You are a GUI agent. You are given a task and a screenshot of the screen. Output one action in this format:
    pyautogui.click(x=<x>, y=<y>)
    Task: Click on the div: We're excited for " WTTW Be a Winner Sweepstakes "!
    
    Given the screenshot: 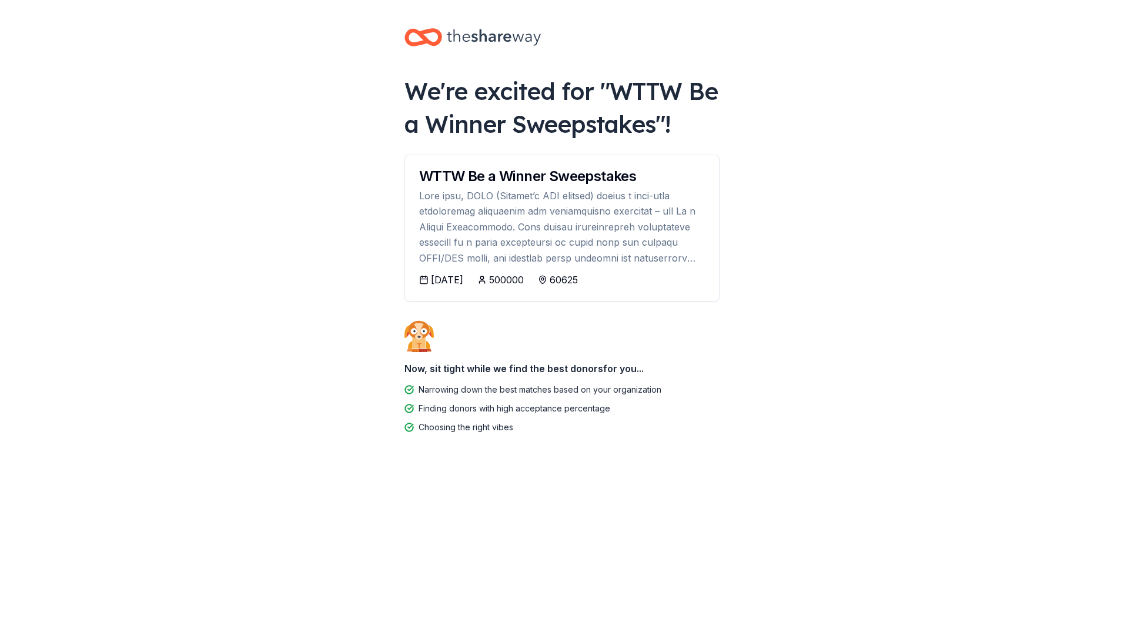 What is the action you would take?
    pyautogui.click(x=562, y=108)
    